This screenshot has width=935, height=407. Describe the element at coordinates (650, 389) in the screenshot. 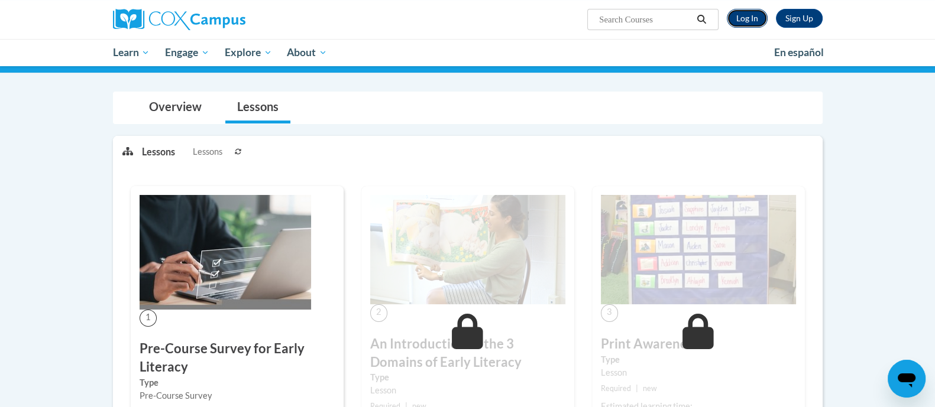

I see `span: new` at that location.